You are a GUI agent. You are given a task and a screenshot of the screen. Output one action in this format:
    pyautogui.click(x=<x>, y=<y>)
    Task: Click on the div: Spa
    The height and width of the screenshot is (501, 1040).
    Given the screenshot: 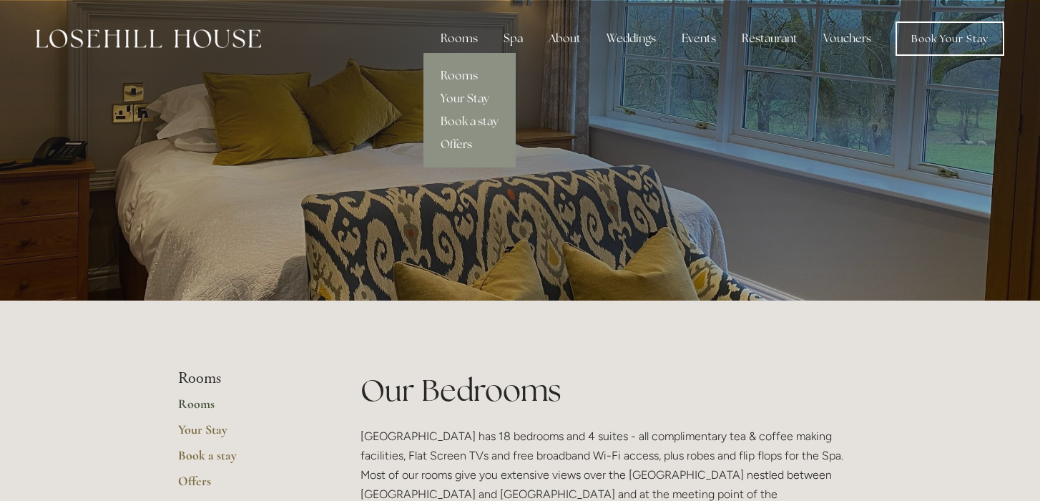 What is the action you would take?
    pyautogui.click(x=513, y=39)
    